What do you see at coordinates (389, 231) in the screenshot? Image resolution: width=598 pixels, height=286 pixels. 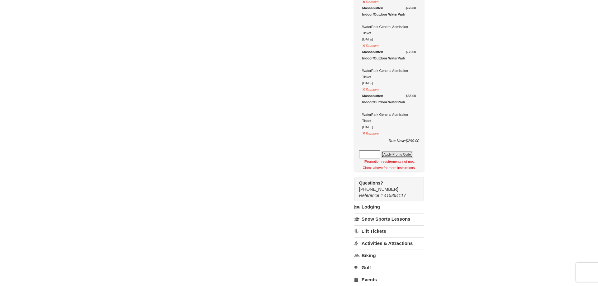 I see `a: Lift Tickets` at bounding box center [389, 231].